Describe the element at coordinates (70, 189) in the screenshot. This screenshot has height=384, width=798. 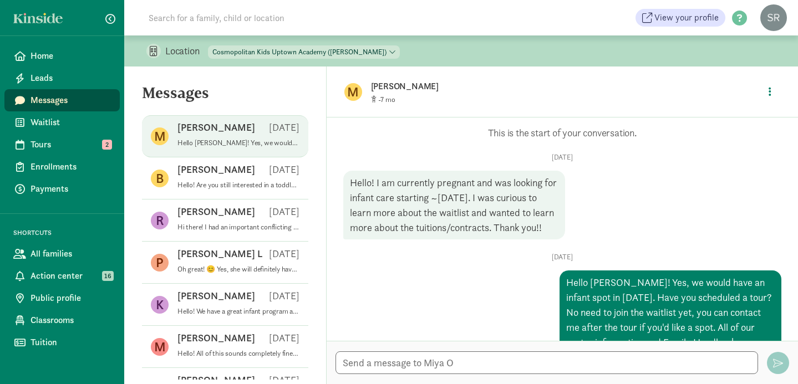
I see `span: Payments` at that location.